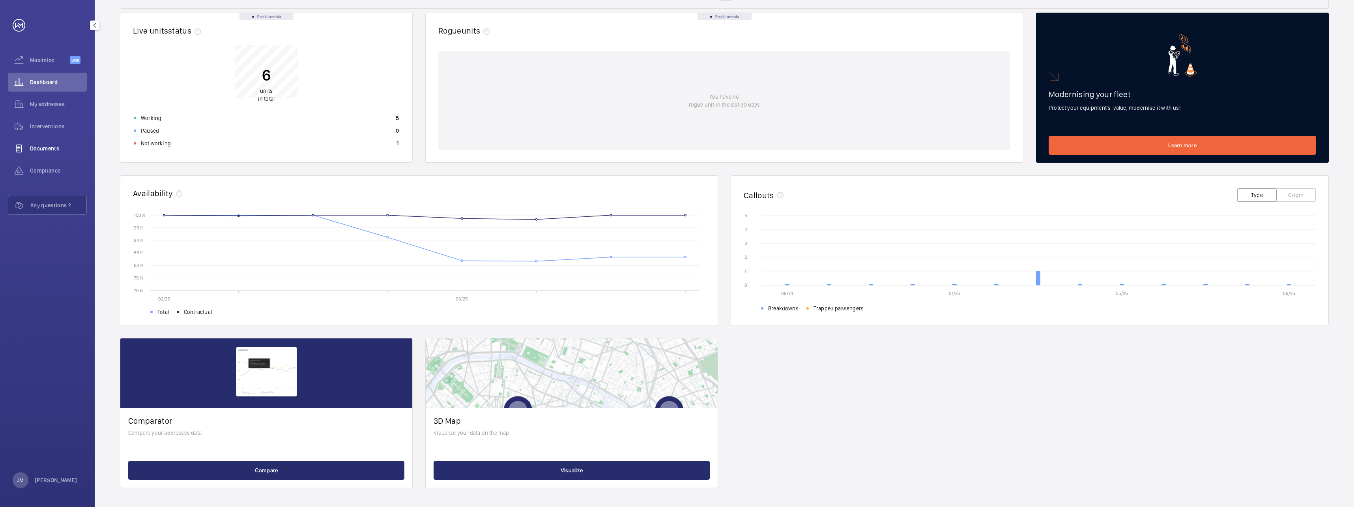  Describe the element at coordinates (153, 193) in the screenshot. I see `h2: Availability` at that location.